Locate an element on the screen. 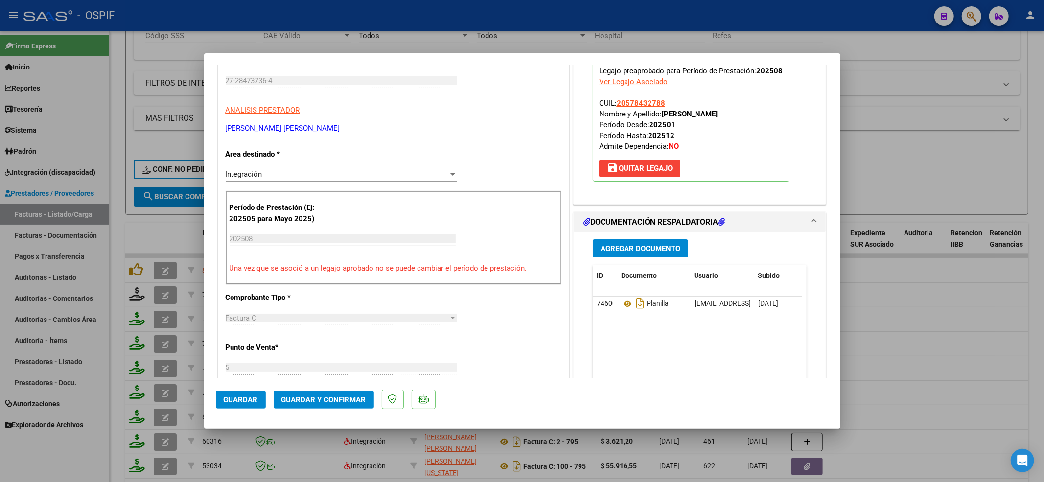 The width and height of the screenshot is (1044, 482). datatable-header-cell: Documento is located at coordinates (654, 275).